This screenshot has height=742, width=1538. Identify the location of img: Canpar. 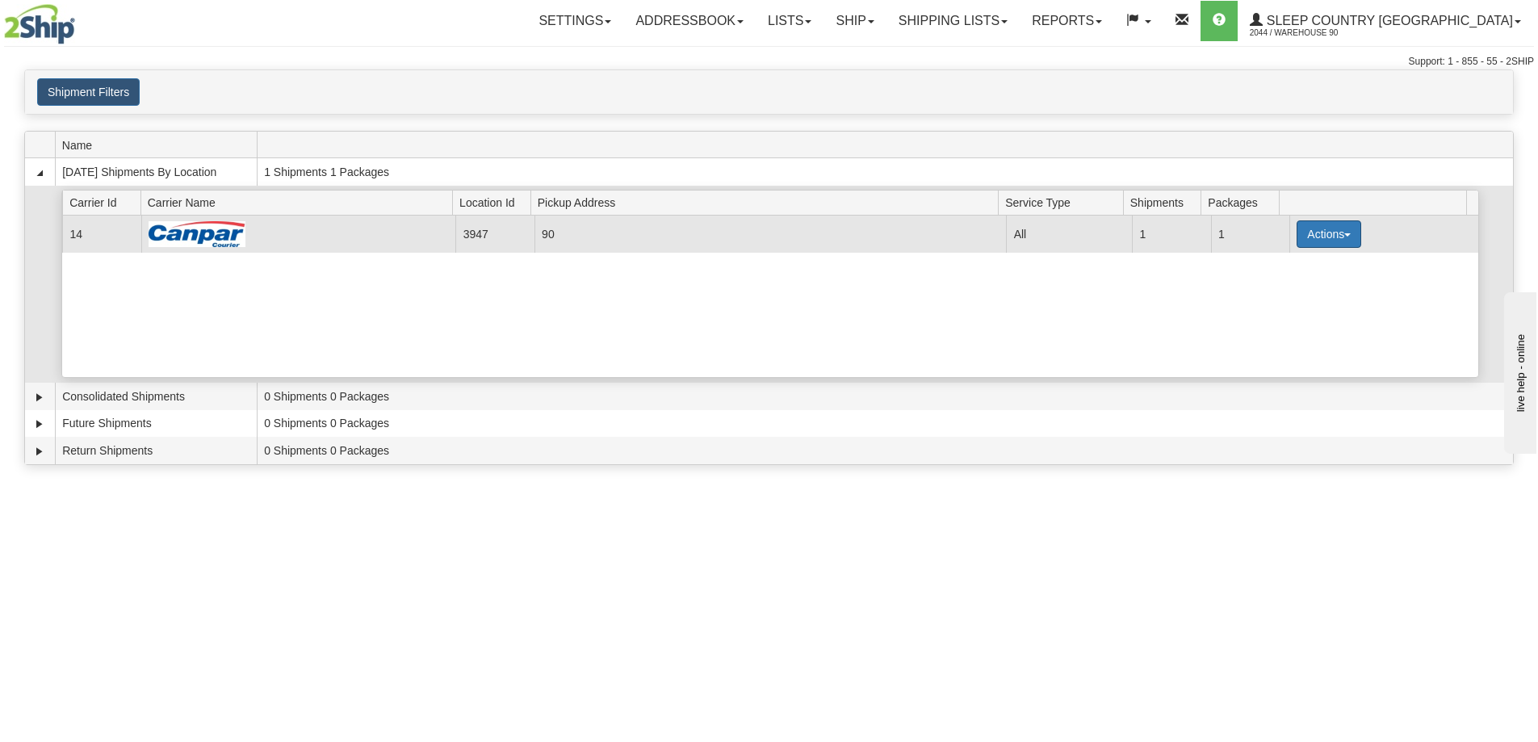
(197, 234).